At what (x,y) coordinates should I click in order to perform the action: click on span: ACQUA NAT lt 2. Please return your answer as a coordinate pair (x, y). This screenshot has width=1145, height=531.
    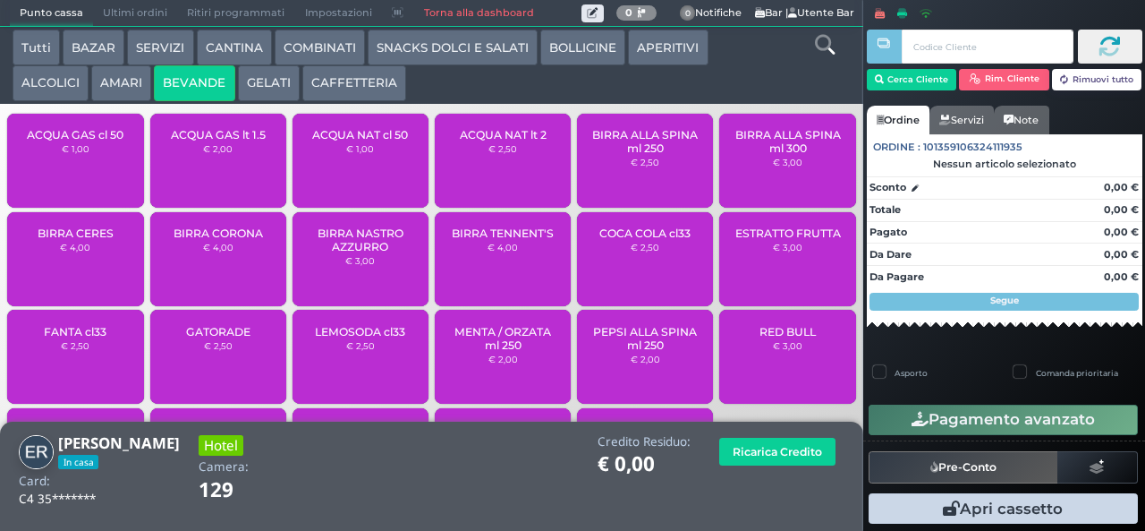
    Looking at the image, I should click on (503, 134).